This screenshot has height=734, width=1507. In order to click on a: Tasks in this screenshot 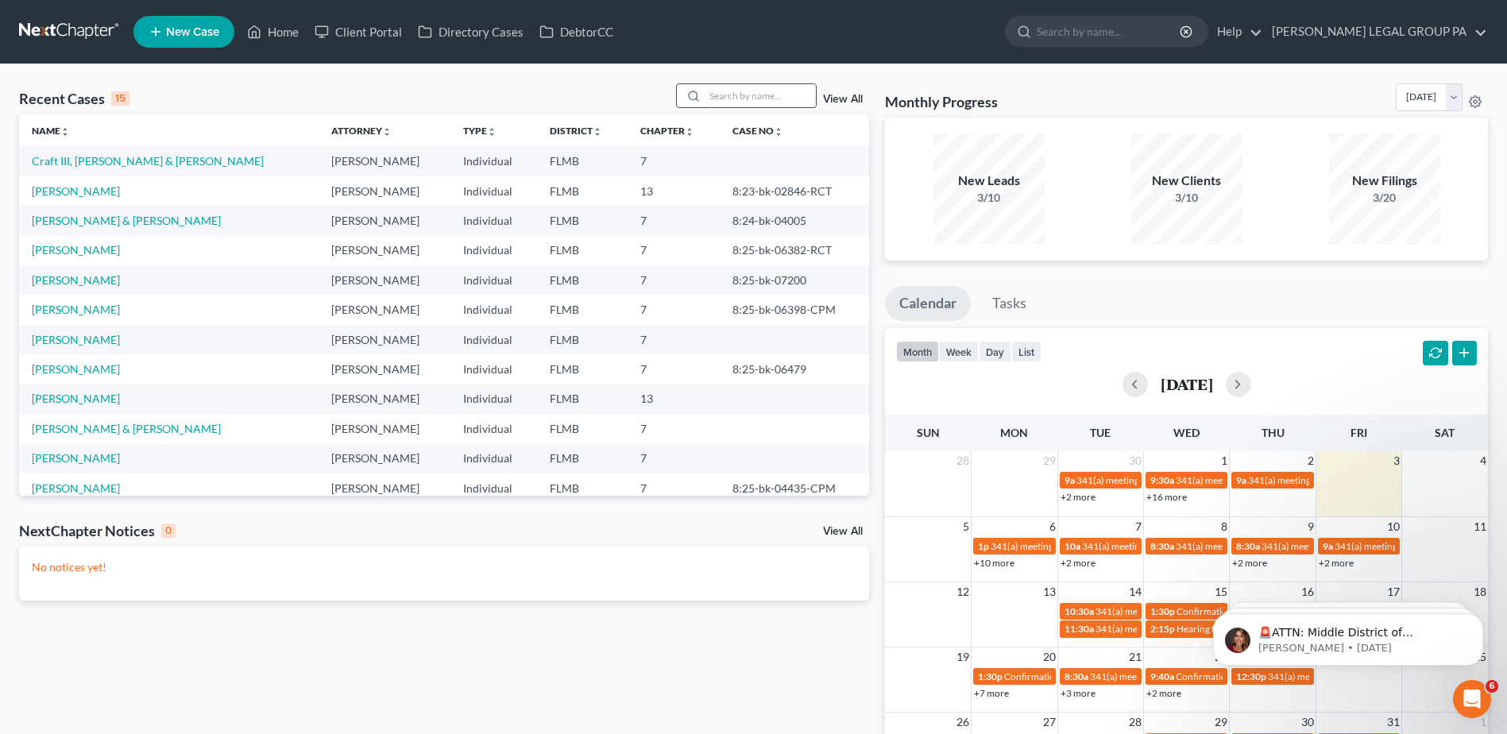, I will do `click(1009, 304)`.